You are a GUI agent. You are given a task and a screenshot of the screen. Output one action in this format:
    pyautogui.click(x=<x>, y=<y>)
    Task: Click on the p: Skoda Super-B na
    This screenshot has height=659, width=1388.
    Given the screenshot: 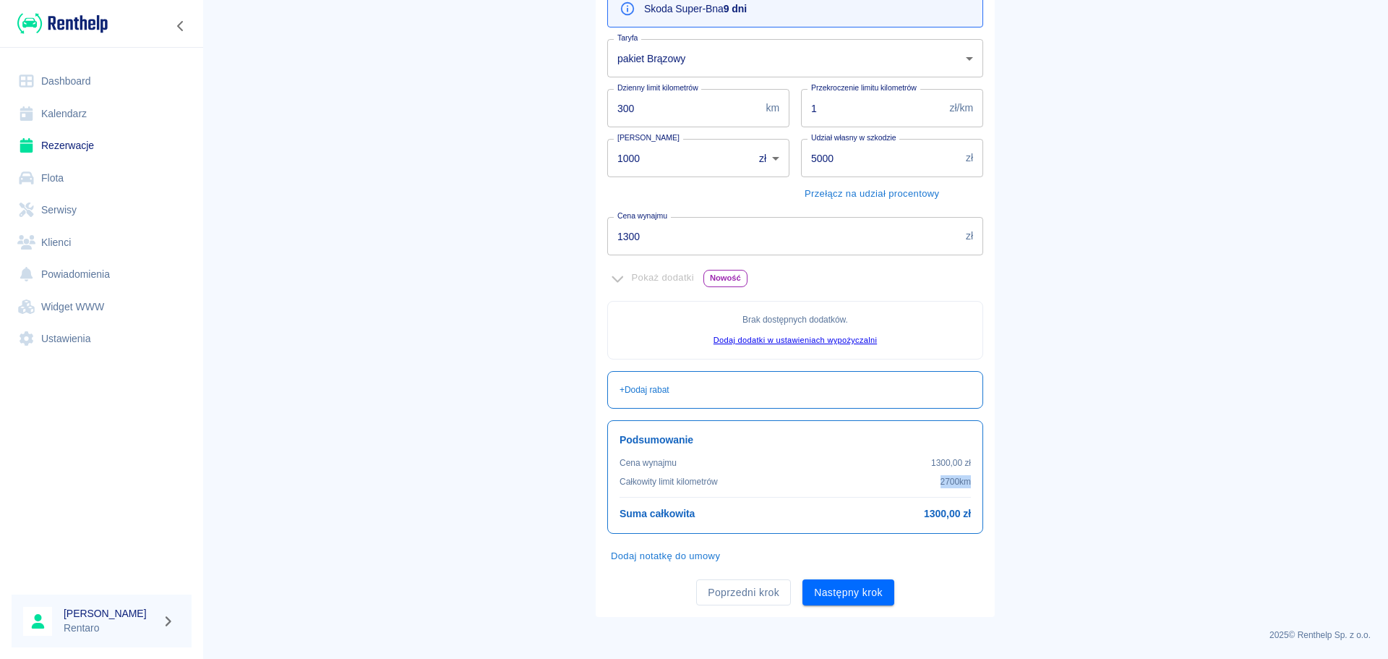 What is the action you would take?
    pyautogui.click(x=695, y=9)
    